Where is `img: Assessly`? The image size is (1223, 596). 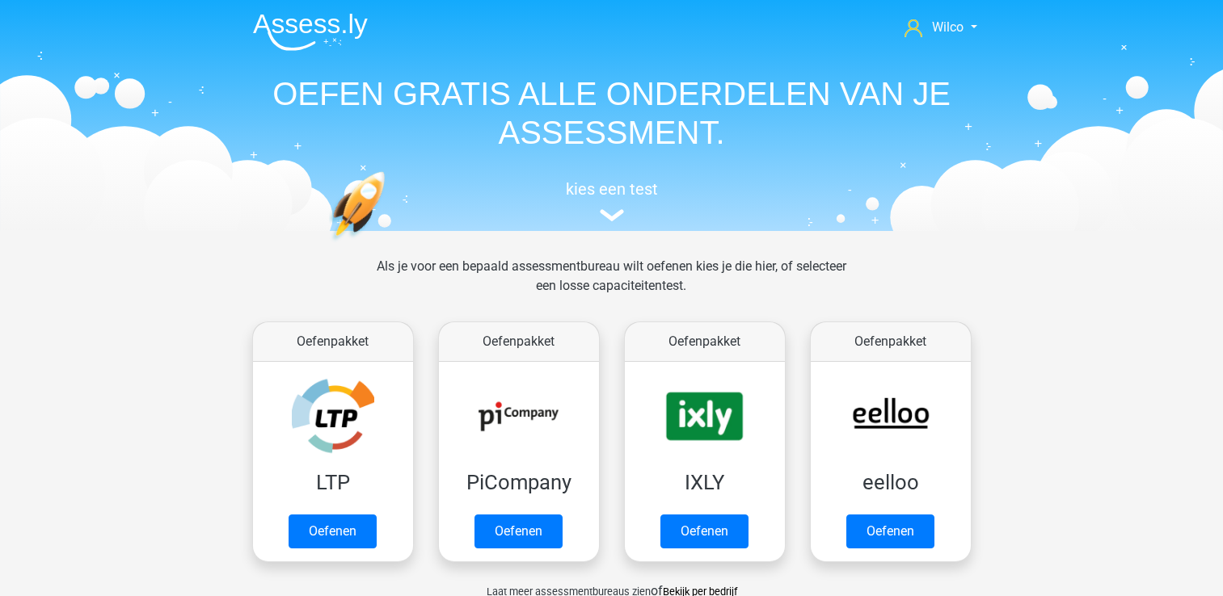 img: Assessly is located at coordinates (310, 32).